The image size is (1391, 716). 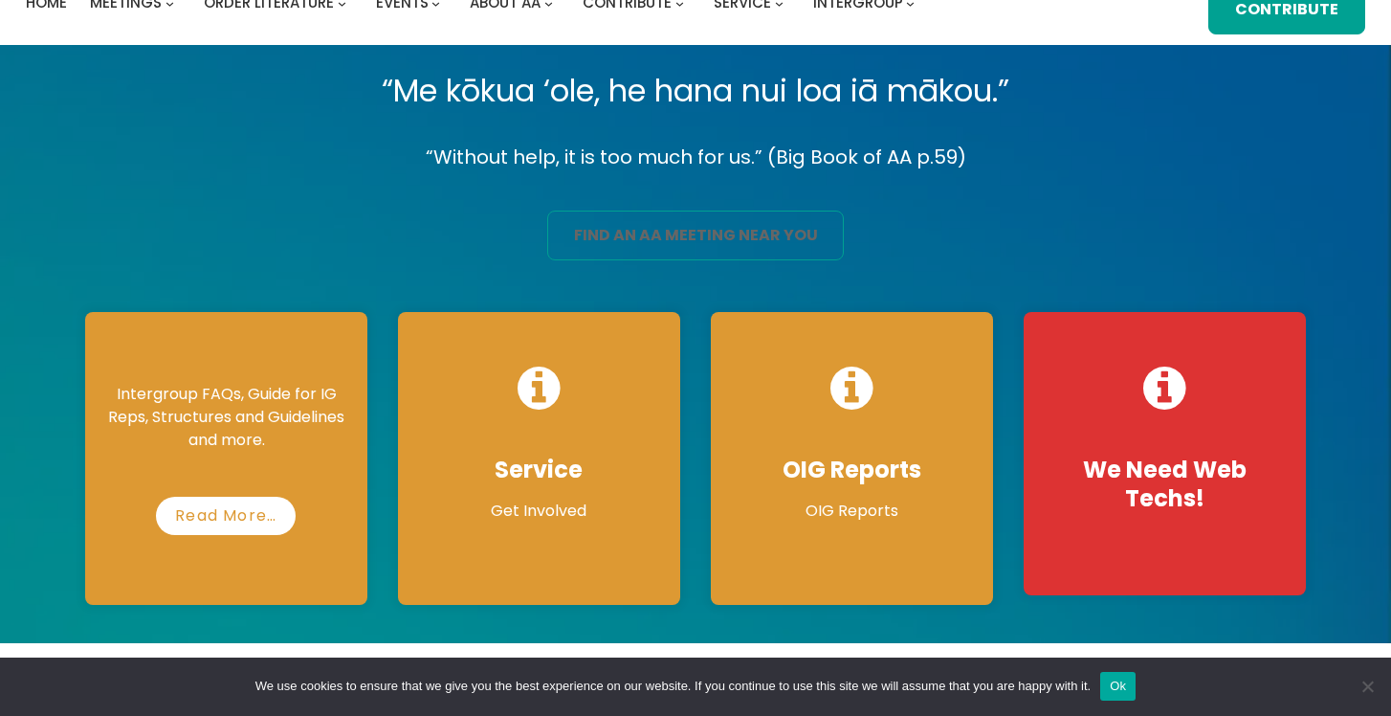 I want to click on span: We use cookies to ensure that we give you the best experience on our website. If you continue to ..., so click(x=673, y=686).